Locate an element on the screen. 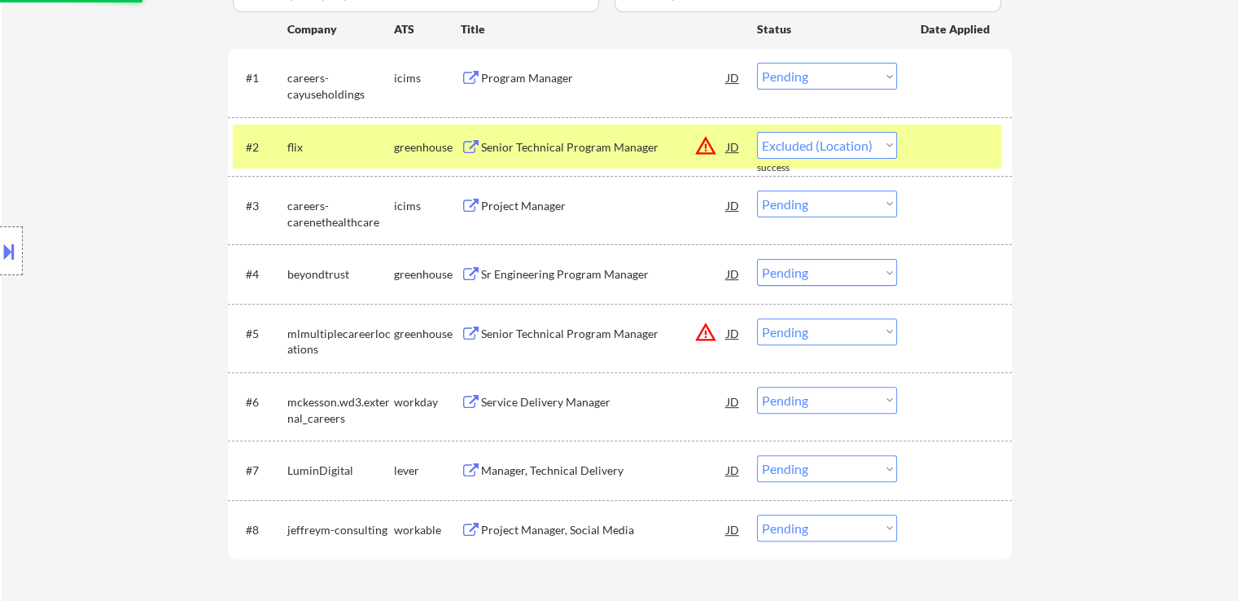 The image size is (1238, 601). div: workday is located at coordinates (427, 402).